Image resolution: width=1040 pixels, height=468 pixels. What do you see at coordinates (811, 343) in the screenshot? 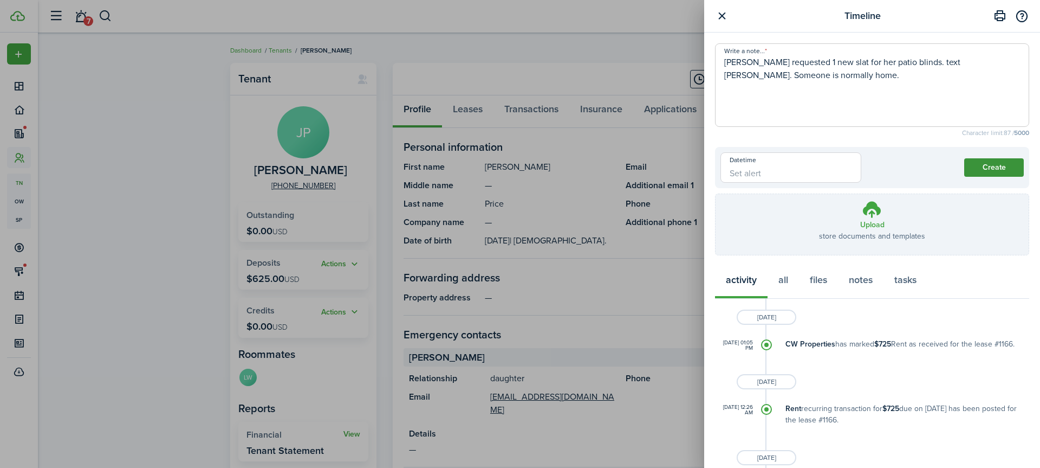
I see `b: CW Properties` at bounding box center [811, 343].